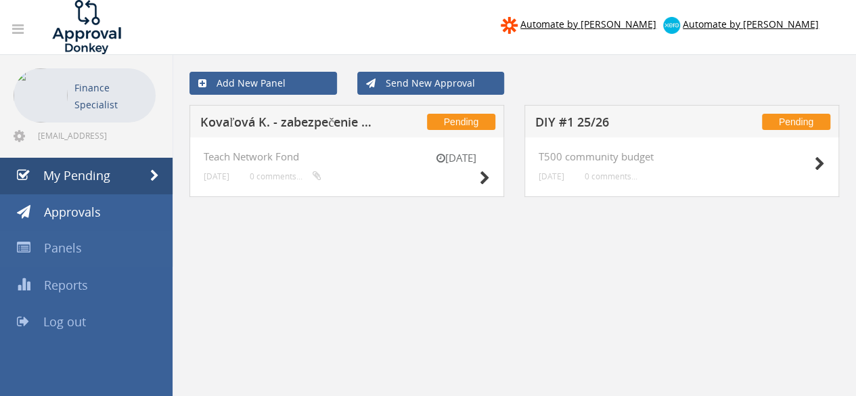  Describe the element at coordinates (288, 124) in the screenshot. I see `h5: Kovaľová K. - zabezpečenie triedy` at that location.